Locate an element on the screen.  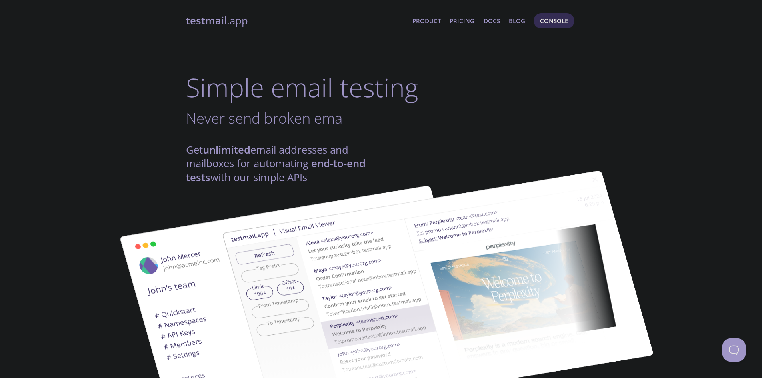
a: Docs is located at coordinates (491, 21).